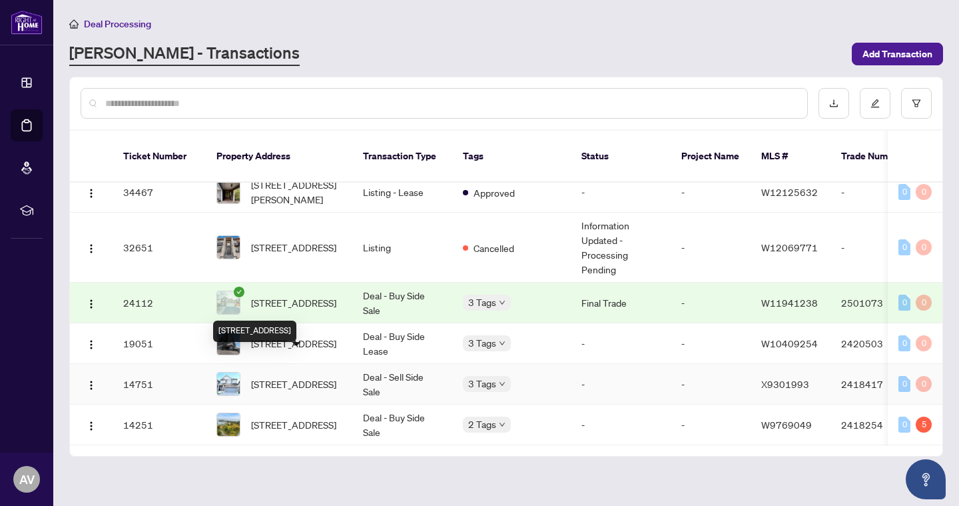 Image resolution: width=959 pixels, height=506 pixels. I want to click on th: MLS #, so click(791, 157).